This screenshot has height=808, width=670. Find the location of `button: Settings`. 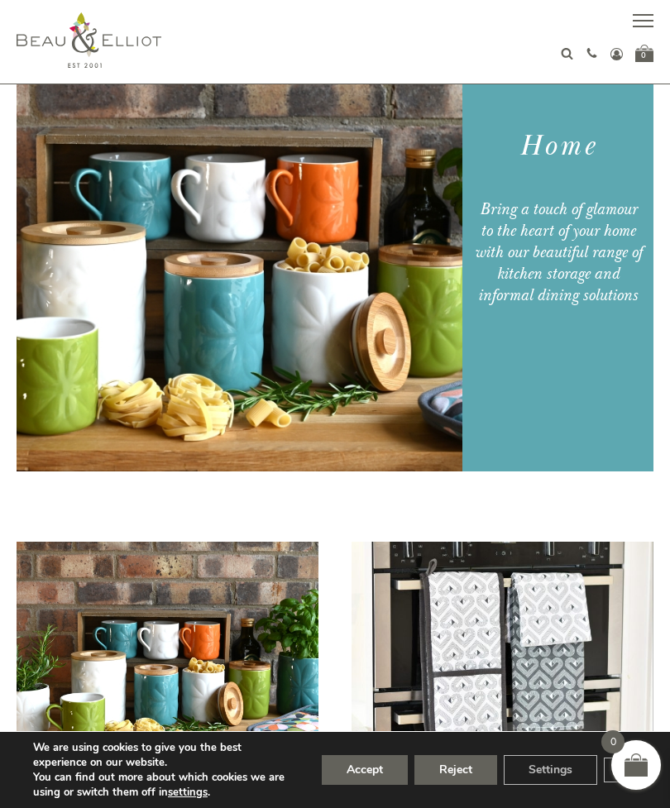

button: Settings is located at coordinates (550, 770).